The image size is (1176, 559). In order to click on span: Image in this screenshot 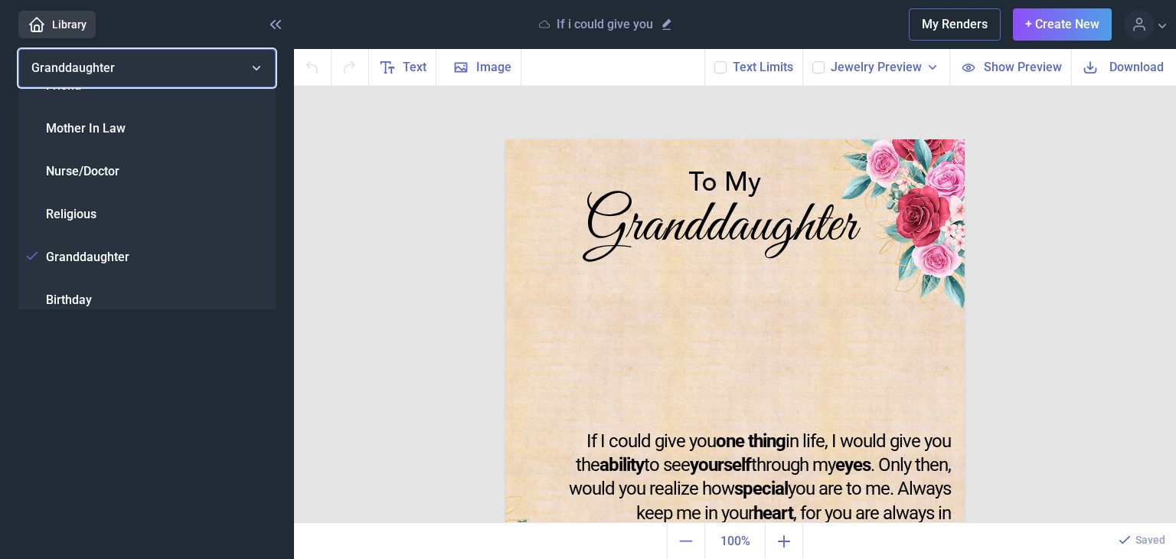, I will do `click(494, 67)`.